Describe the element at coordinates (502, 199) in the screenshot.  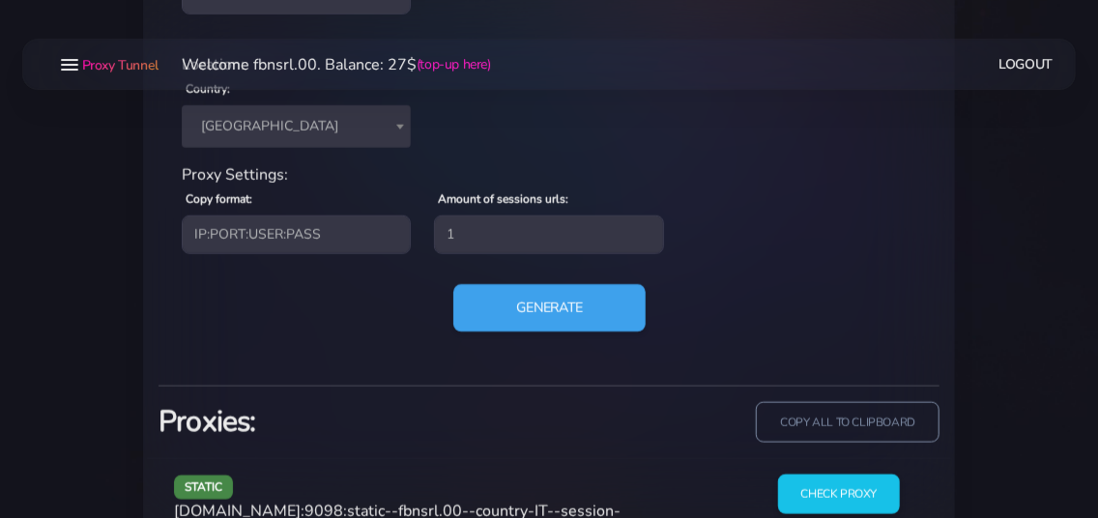
I see `label: Amount of sessions urls:` at that location.